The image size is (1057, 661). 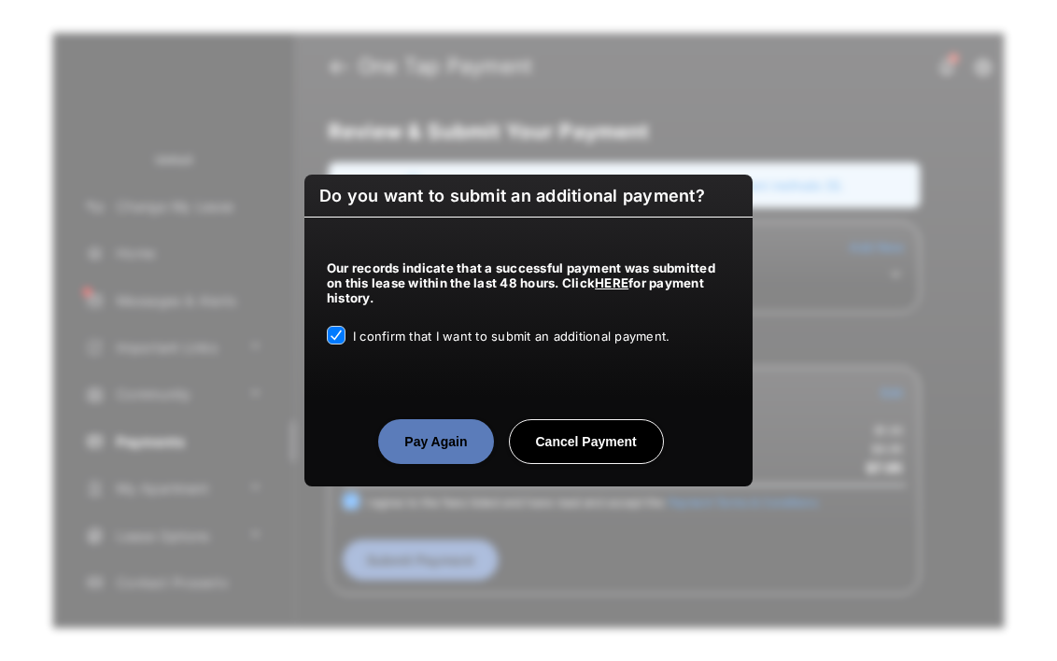 I want to click on span: I confirm that I want to submit an additional payment., so click(x=511, y=336).